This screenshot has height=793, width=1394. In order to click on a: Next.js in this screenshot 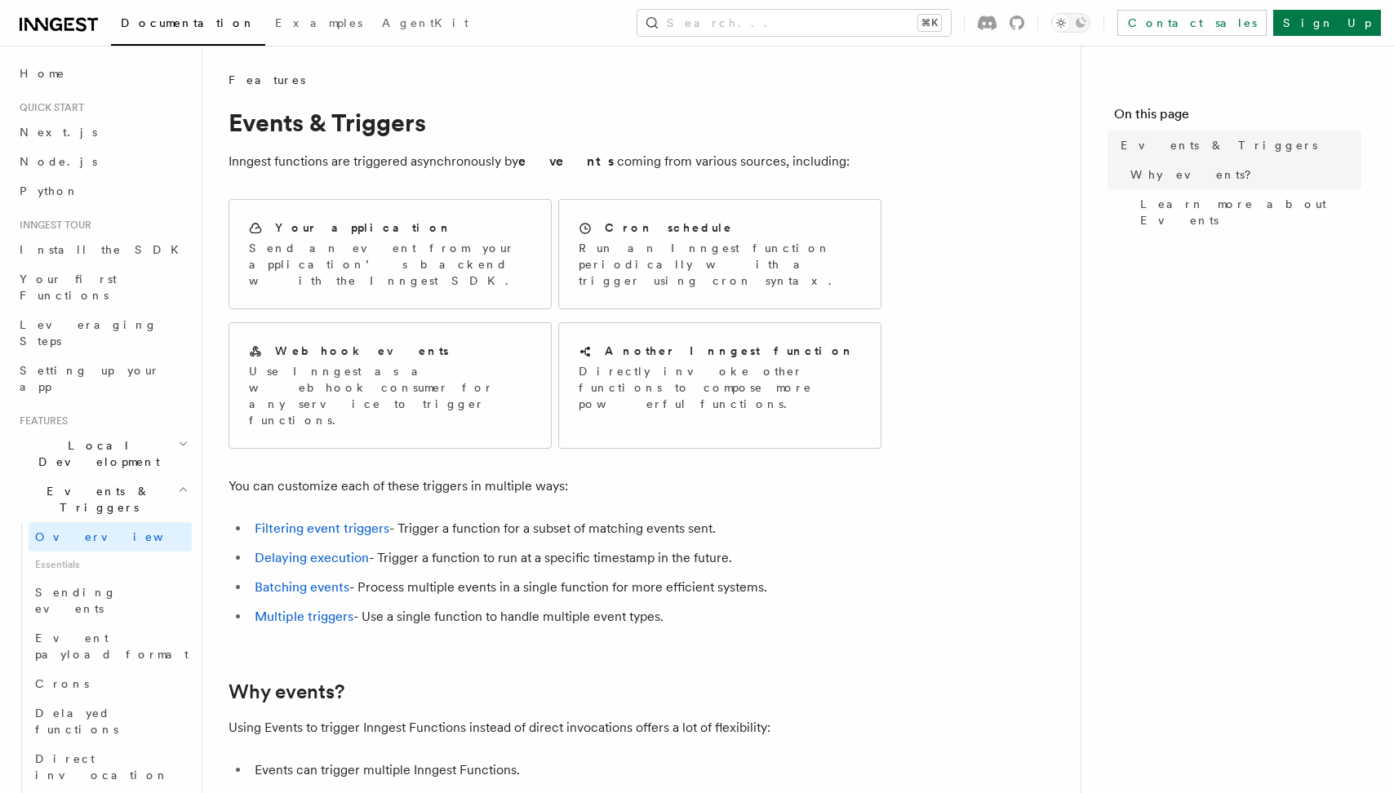, I will do `click(102, 132)`.